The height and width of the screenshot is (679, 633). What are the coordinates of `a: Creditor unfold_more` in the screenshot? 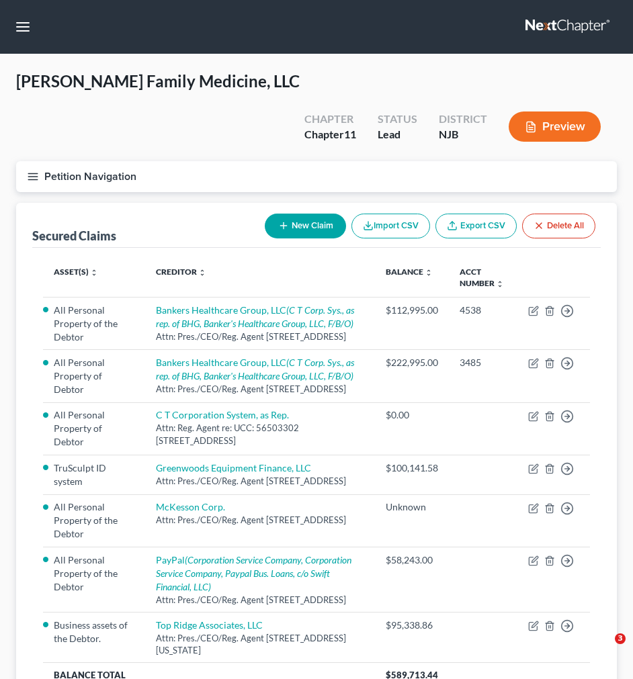 It's located at (181, 271).